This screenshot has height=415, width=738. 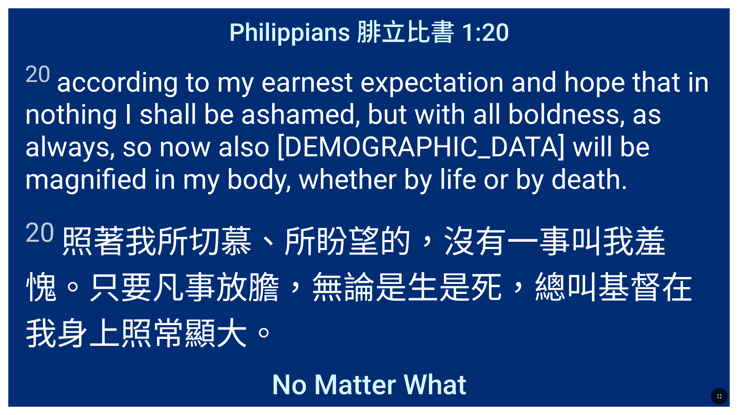 I want to click on wg153: 。只要凡事, so click(x=359, y=311).